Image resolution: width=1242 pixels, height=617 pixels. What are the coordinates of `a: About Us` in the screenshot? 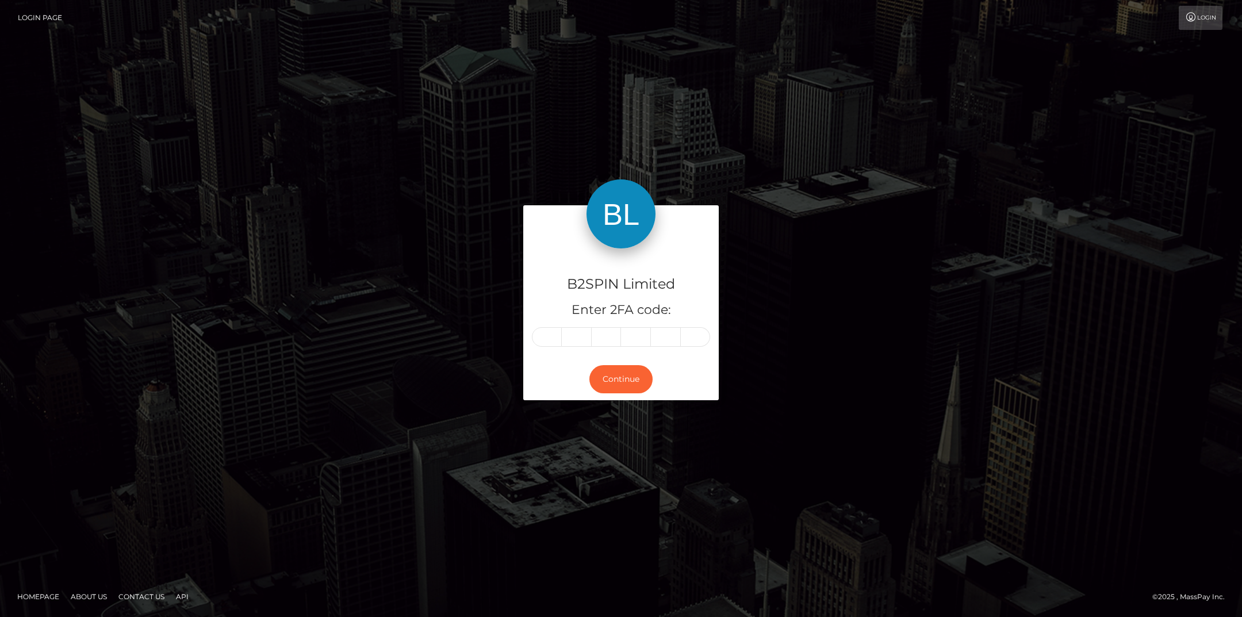 It's located at (89, 596).